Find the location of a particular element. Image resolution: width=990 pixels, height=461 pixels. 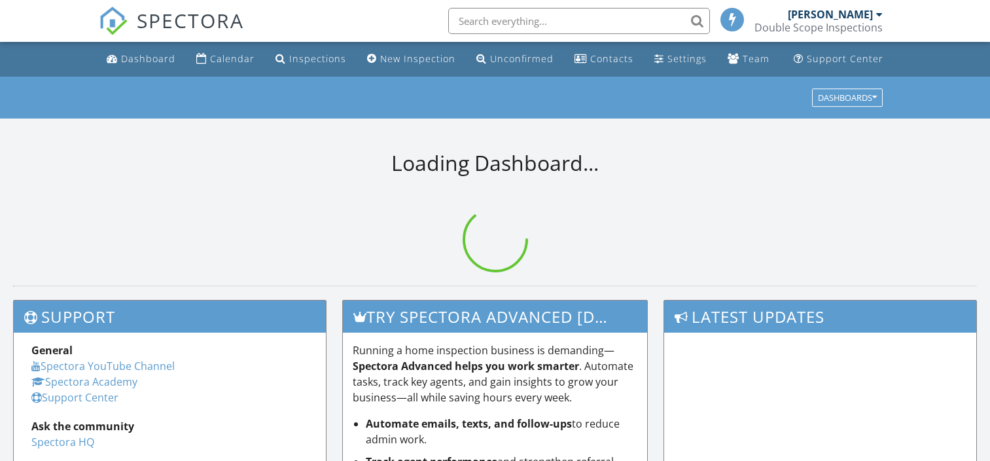

a: Spectora YouTube Channel is located at coordinates (103, 366).